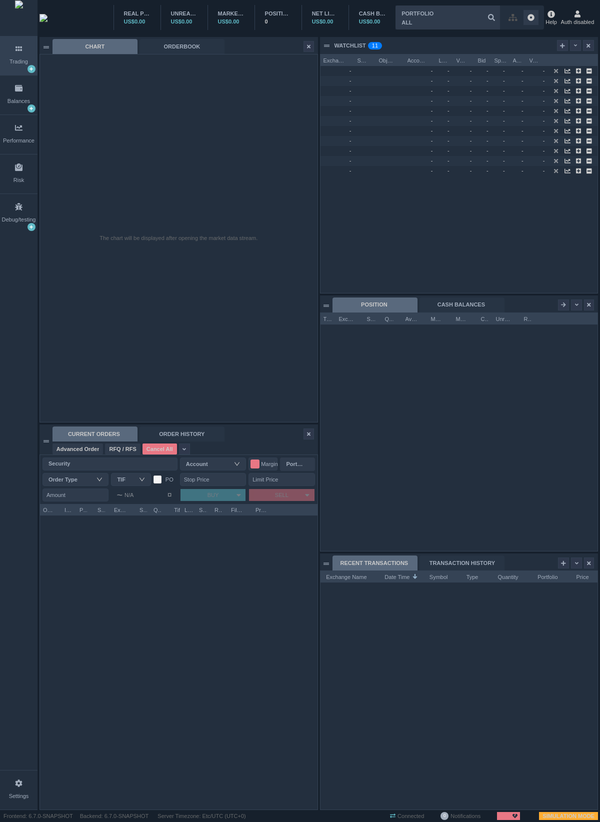 This screenshot has height=822, width=600. What do you see at coordinates (213, 495) in the screenshot?
I see `span: BUY` at bounding box center [213, 495].